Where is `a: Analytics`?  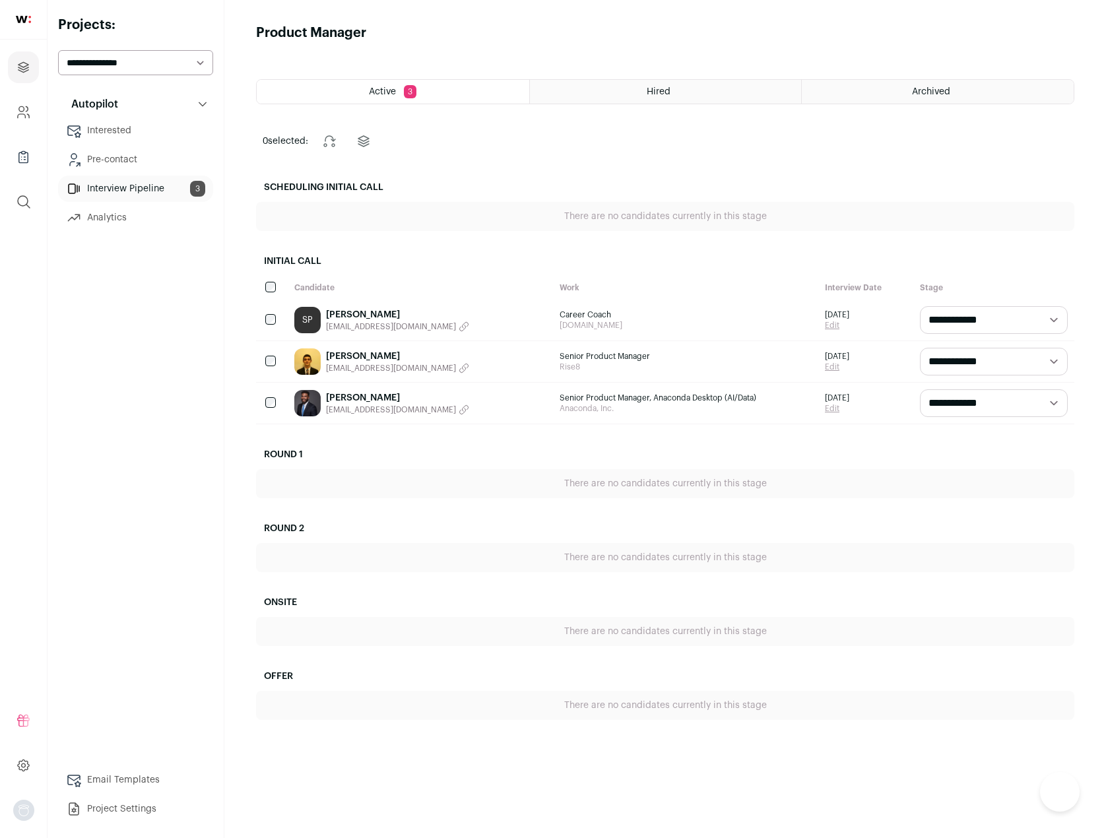
a: Analytics is located at coordinates (135, 218).